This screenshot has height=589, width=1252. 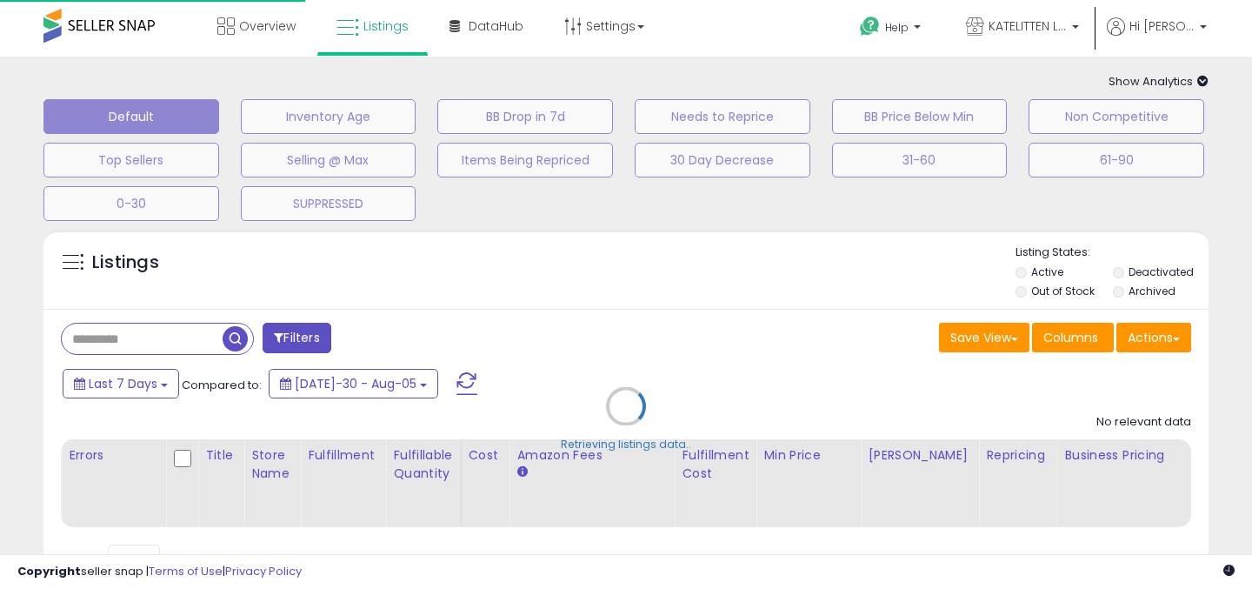 I want to click on a: Help, so click(x=892, y=30).